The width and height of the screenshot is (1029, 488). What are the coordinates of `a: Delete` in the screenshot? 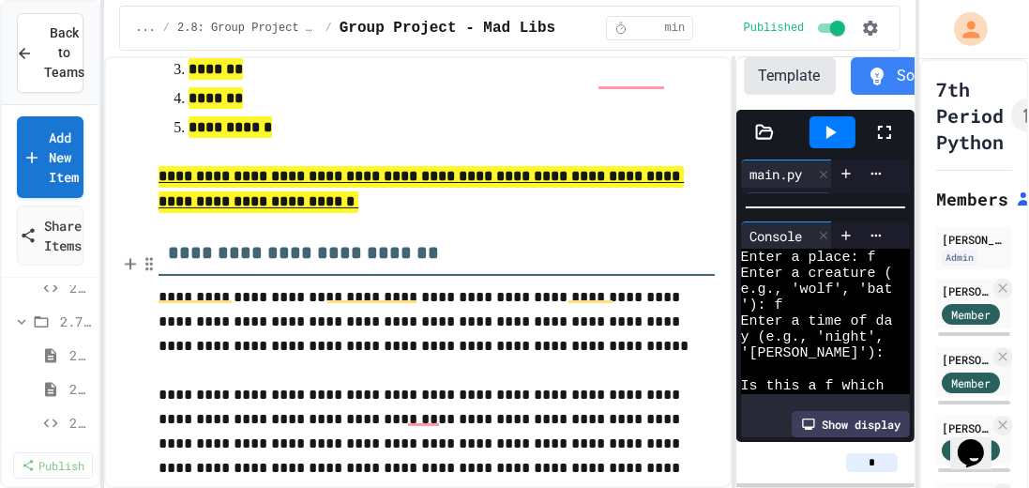 It's located at (137, 465).